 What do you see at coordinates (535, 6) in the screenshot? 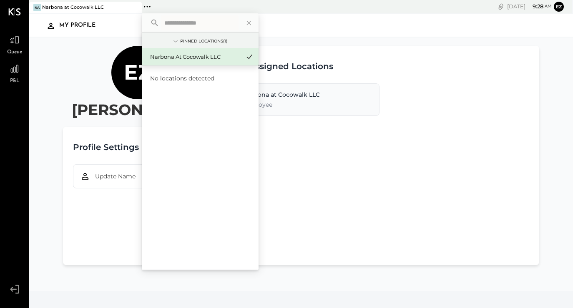
I see `span: 9 : 28` at bounding box center [535, 6].